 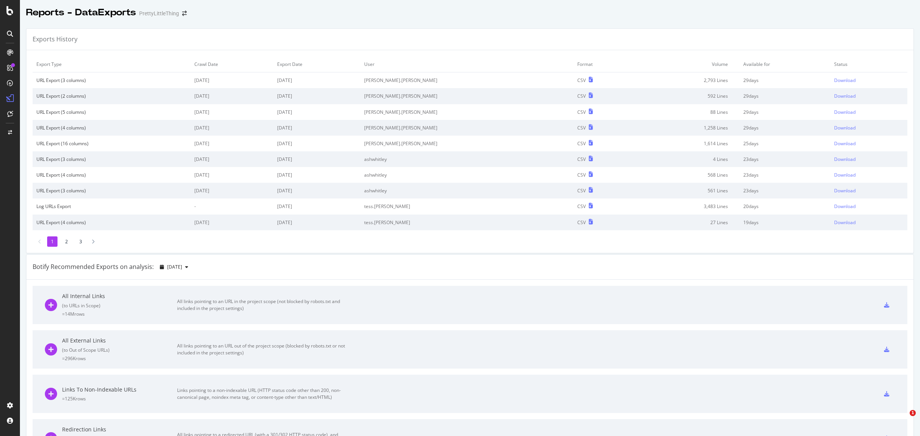 I want to click on span: 1, so click(x=912, y=413).